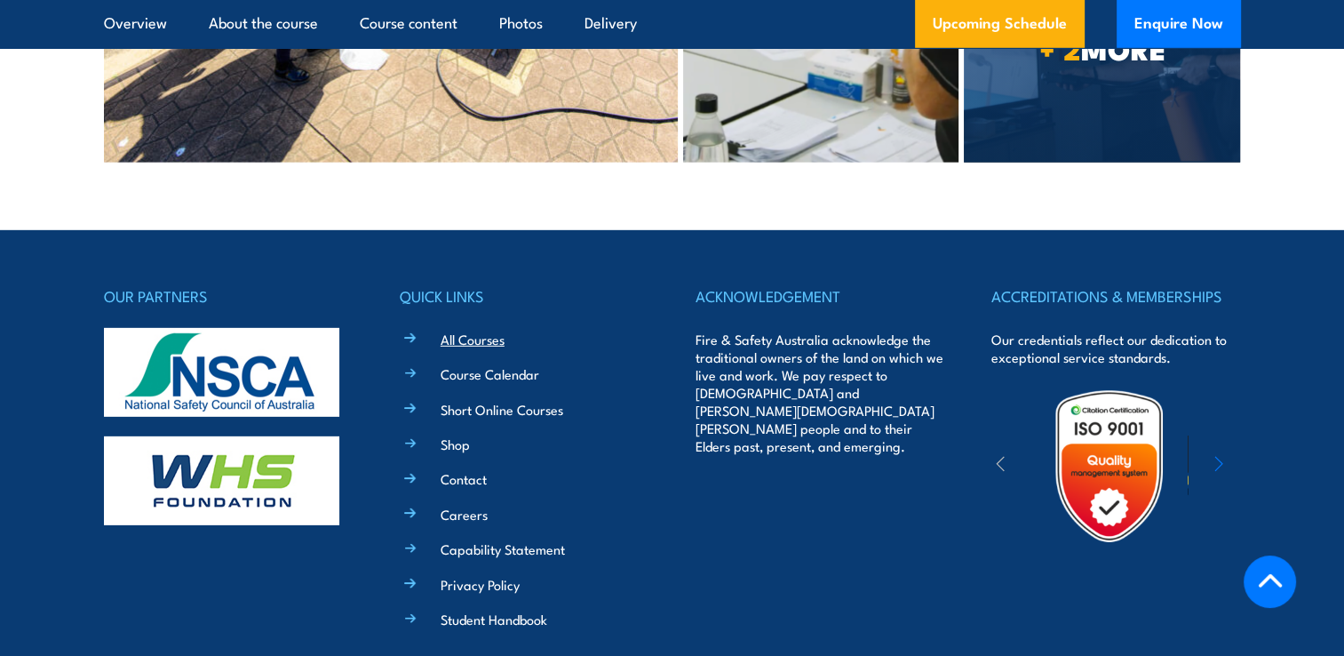  What do you see at coordinates (221, 481) in the screenshot?
I see `img: whs-logo-footer` at bounding box center [221, 481].